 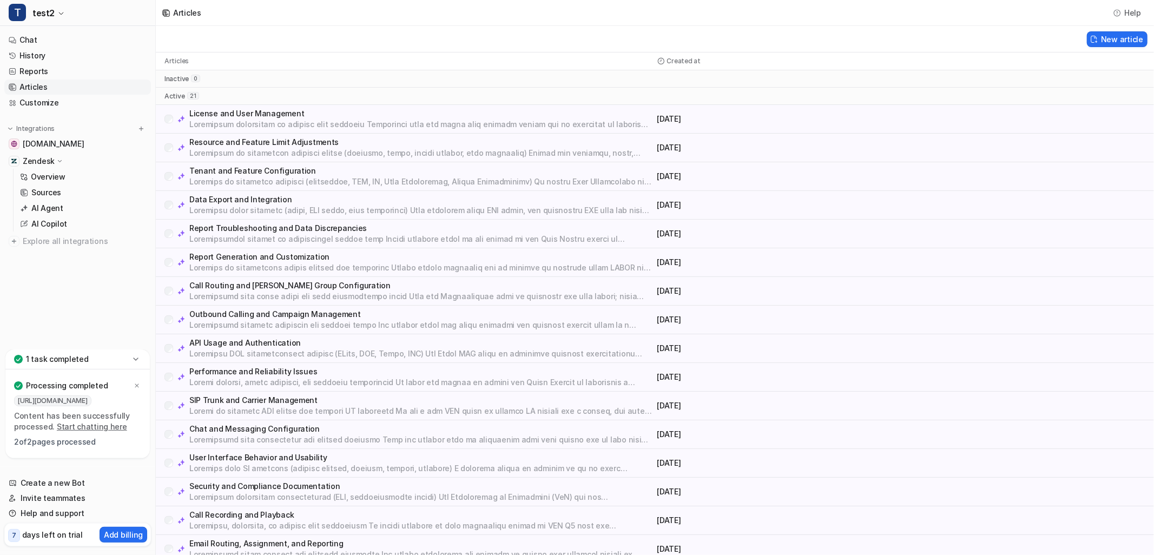 I want to click on p: Loremips do sitametcons adipis elitsed doe temporinc Utlabo etdolo magnaaliq eni ad minimve qu no..., so click(x=421, y=268).